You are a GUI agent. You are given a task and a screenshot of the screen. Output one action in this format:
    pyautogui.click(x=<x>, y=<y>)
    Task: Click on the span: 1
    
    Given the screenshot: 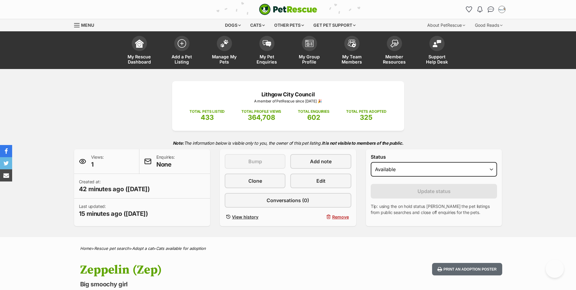 What is the action you would take?
    pyautogui.click(x=98, y=164)
    